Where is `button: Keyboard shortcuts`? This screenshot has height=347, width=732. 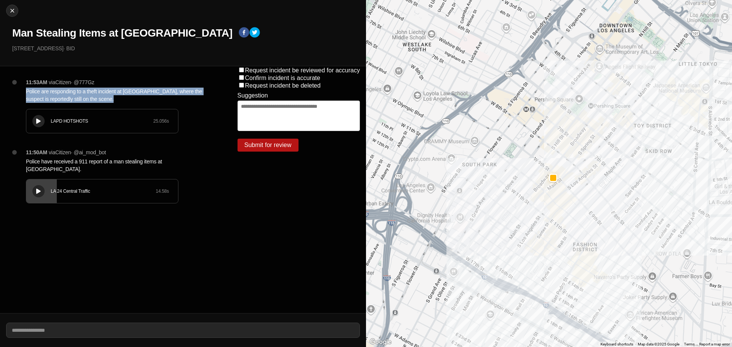
button: Keyboard shortcuts is located at coordinates (617, 345).